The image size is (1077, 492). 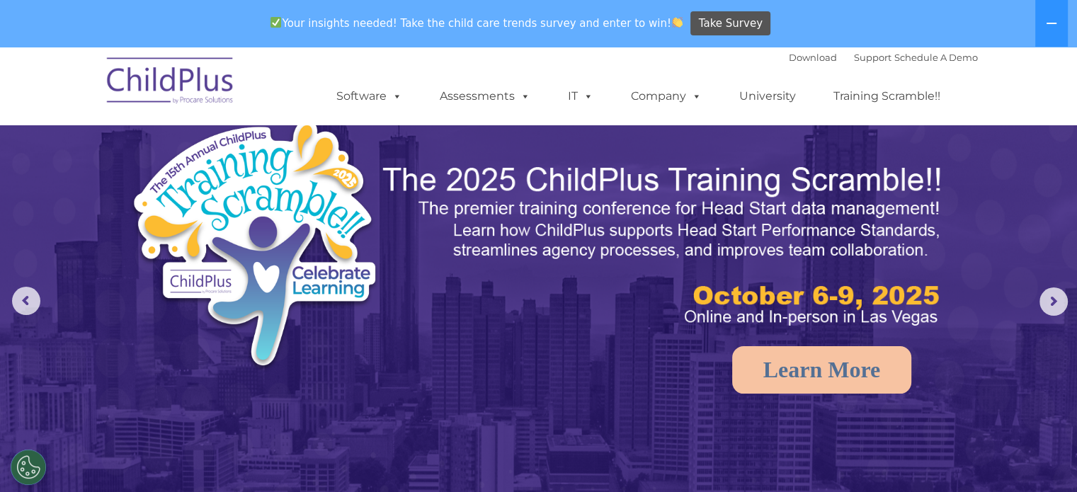 I want to click on a: Take Survey, so click(x=730, y=23).